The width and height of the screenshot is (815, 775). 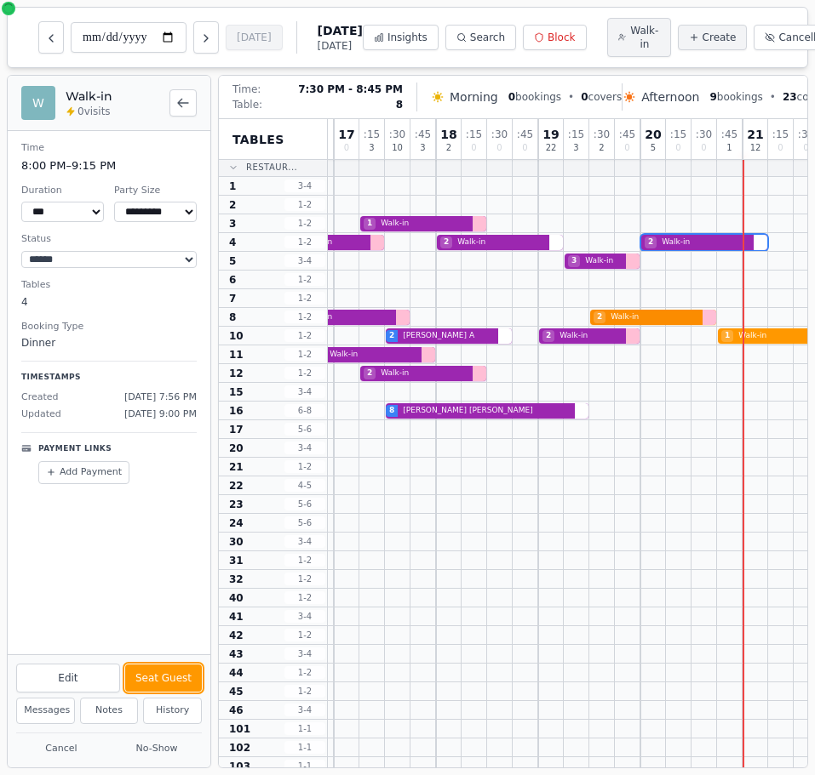 What do you see at coordinates (400, 37) in the screenshot?
I see `button: Insights` at bounding box center [400, 37].